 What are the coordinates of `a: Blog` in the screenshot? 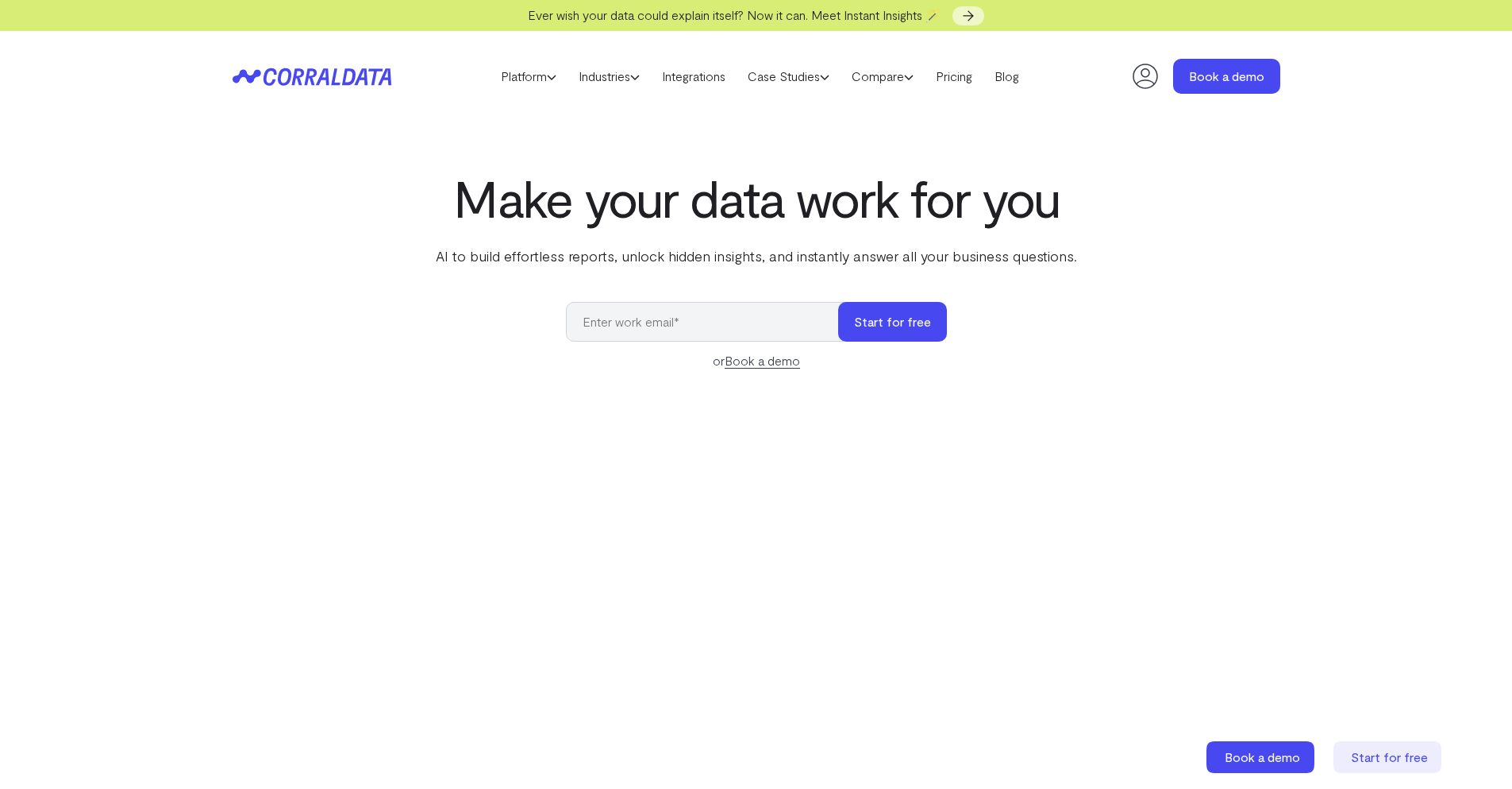 It's located at (1007, 76).